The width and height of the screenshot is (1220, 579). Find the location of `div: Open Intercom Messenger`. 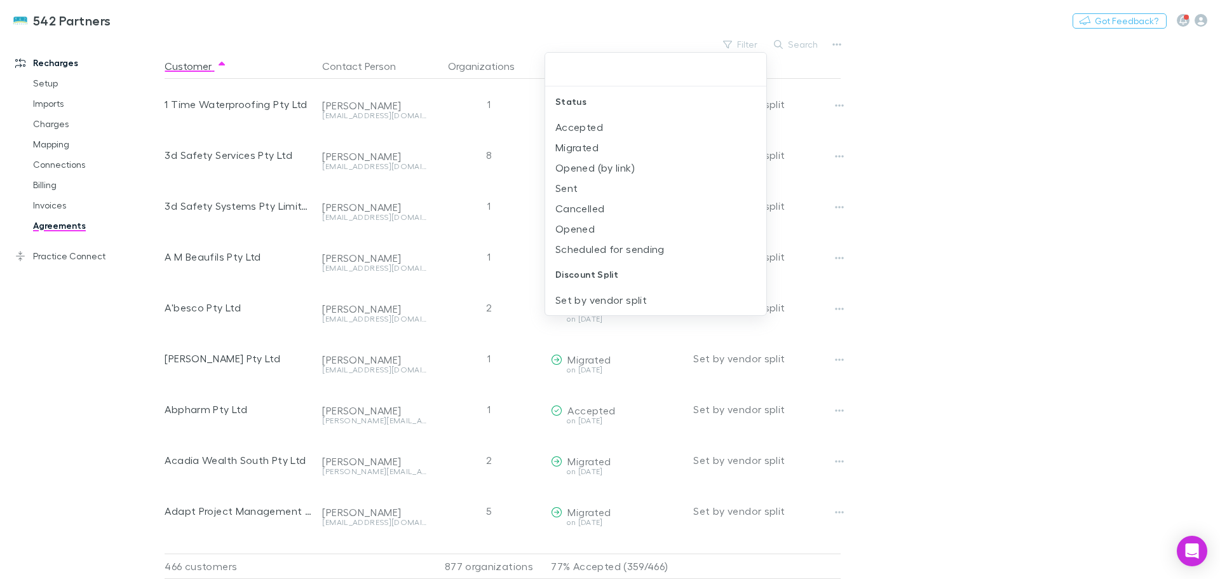

div: Open Intercom Messenger is located at coordinates (1192, 551).